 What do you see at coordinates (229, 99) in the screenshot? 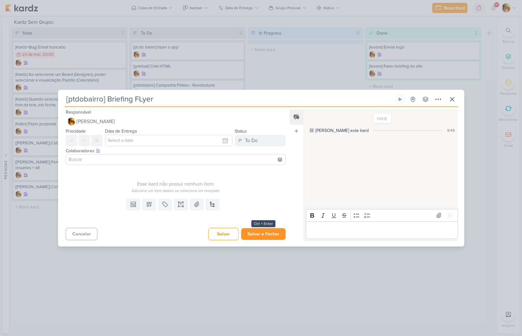
I see `input: Kard Sem Título` at bounding box center [229, 99].